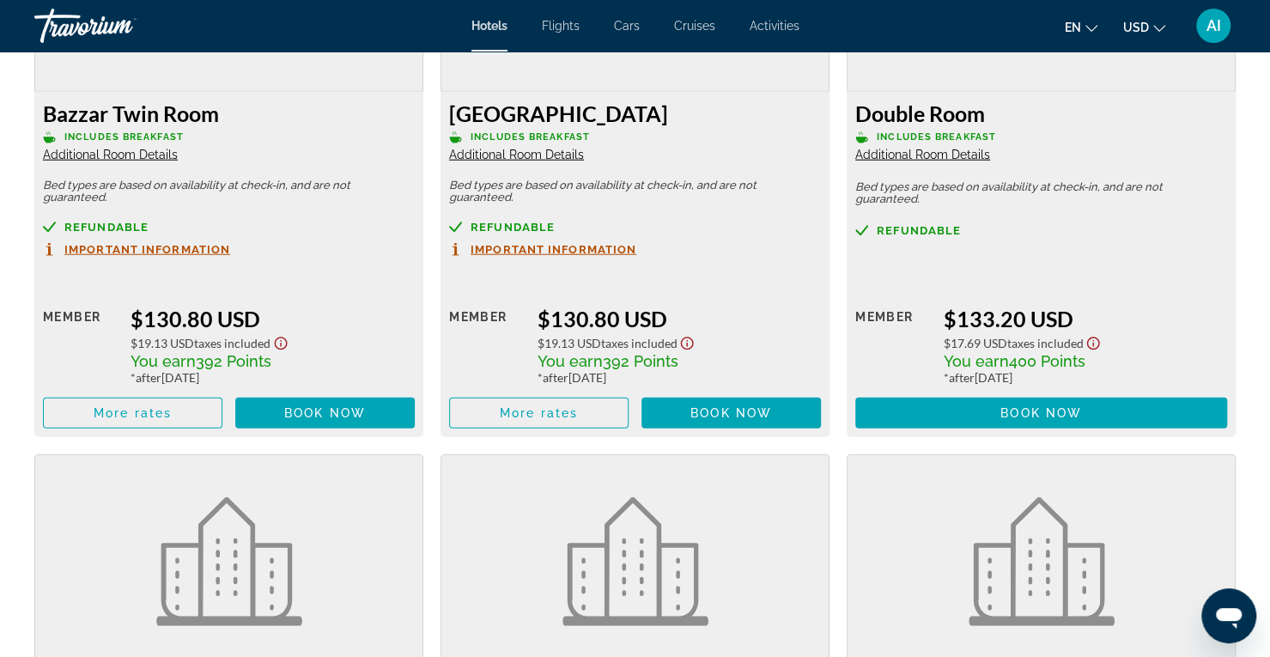  I want to click on a: Travorium, so click(120, 26).